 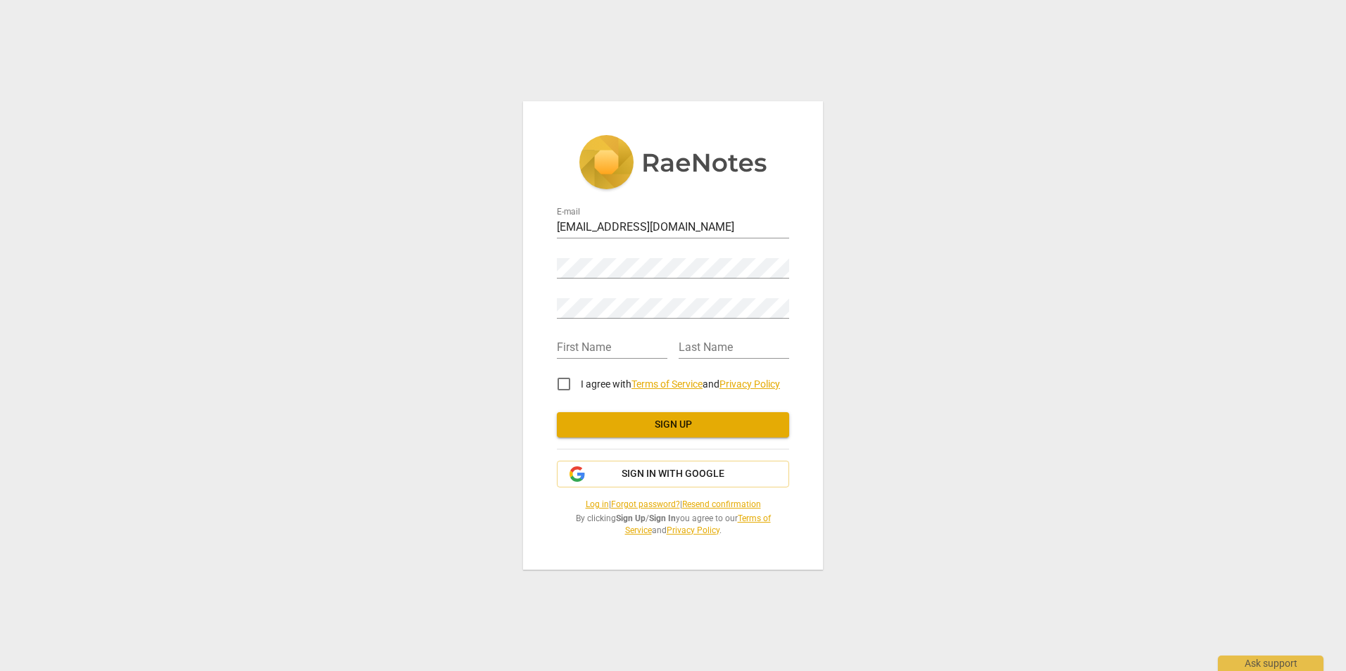 What do you see at coordinates (673, 524) in the screenshot?
I see `span: By clicking / you agree to our and .` at bounding box center [673, 524].